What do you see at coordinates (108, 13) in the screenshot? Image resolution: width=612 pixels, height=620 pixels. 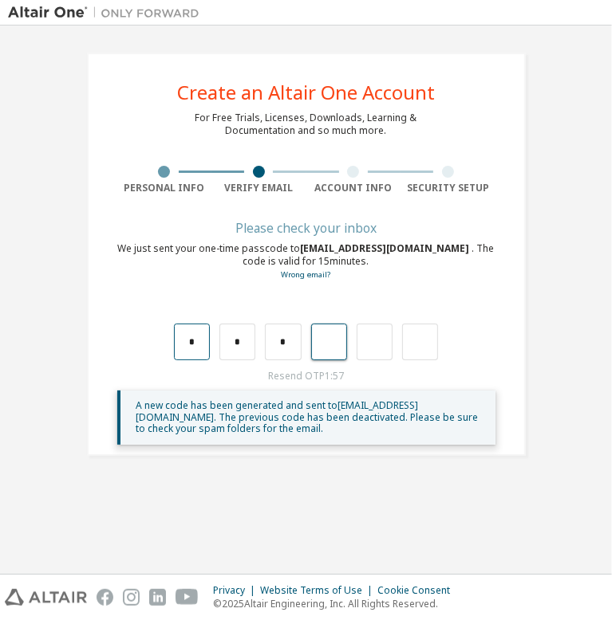 I see `img: Altair One` at bounding box center [108, 13].